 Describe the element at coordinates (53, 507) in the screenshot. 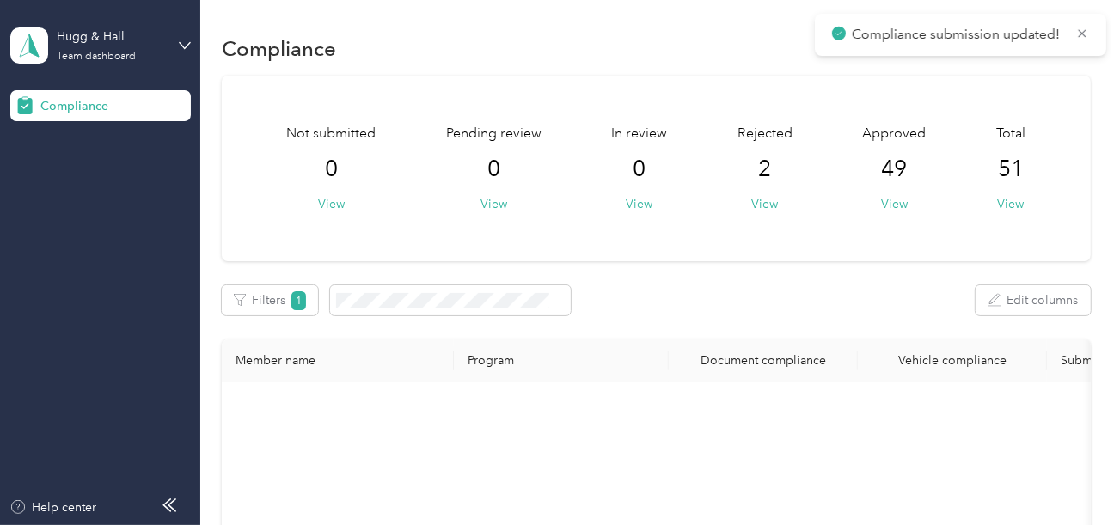

I see `button: Help center` at that location.